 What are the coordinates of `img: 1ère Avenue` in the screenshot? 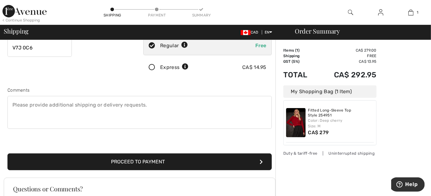 It's located at (25, 11).